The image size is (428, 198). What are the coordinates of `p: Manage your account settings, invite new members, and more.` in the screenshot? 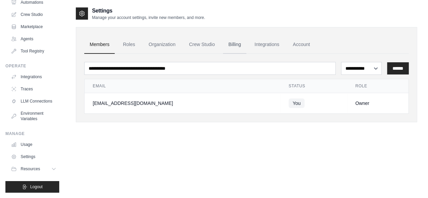 It's located at (149, 18).